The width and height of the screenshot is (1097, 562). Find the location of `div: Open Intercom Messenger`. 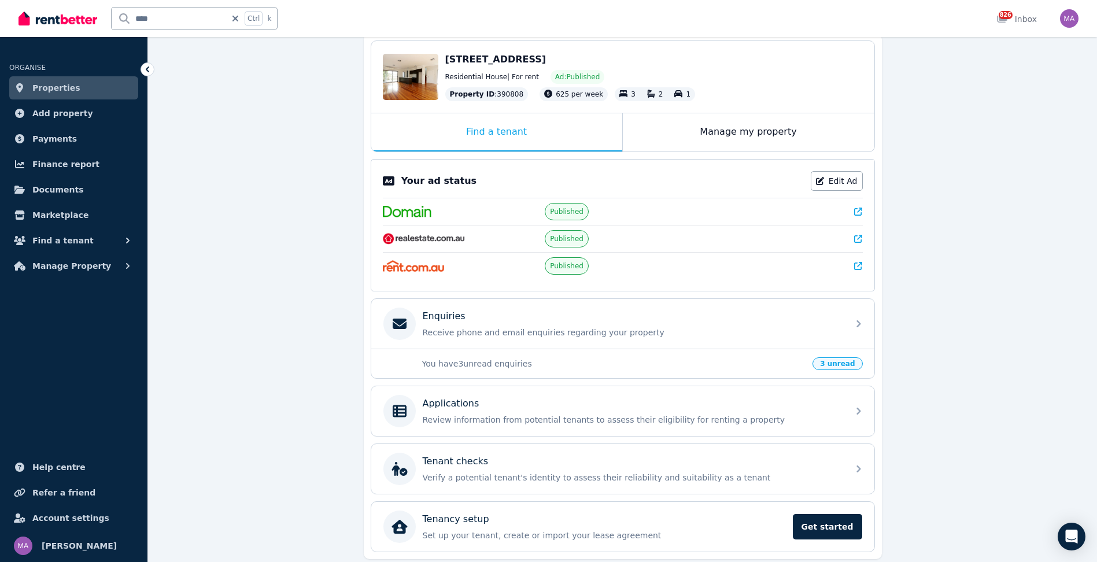

div: Open Intercom Messenger is located at coordinates (1071, 537).